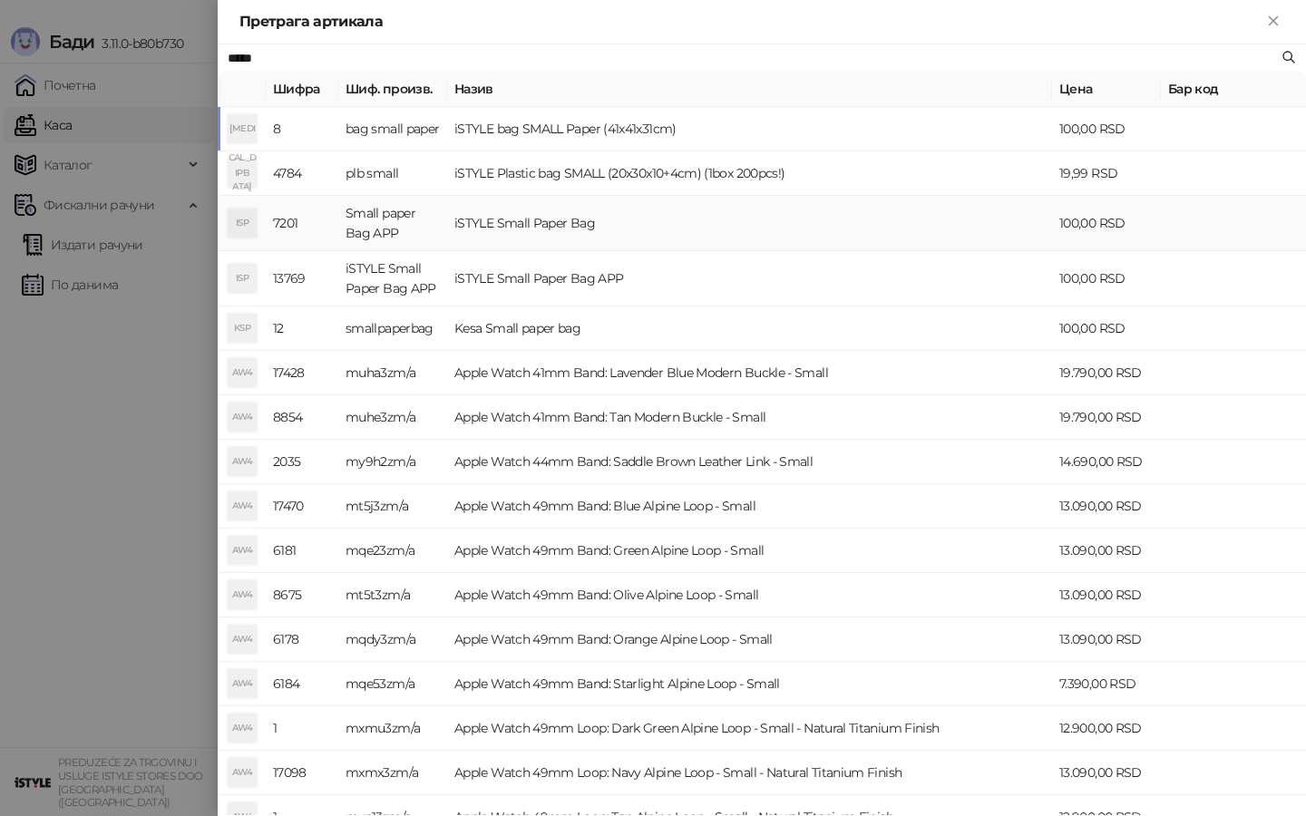 The width and height of the screenshot is (1306, 816). What do you see at coordinates (1233, 89) in the screenshot?
I see `th: Бар код` at bounding box center [1233, 89].